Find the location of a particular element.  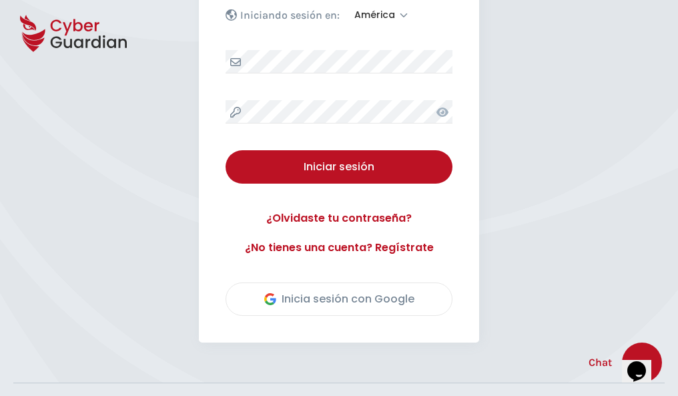

span: Chat is located at coordinates (600, 362).